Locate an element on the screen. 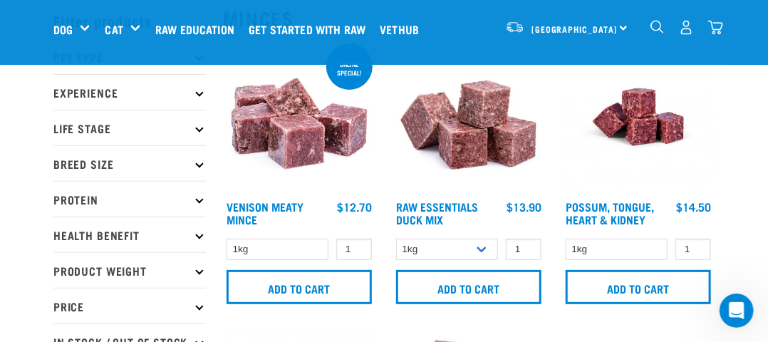 The width and height of the screenshot is (768, 342). img: van-moving.png is located at coordinates (514, 27).